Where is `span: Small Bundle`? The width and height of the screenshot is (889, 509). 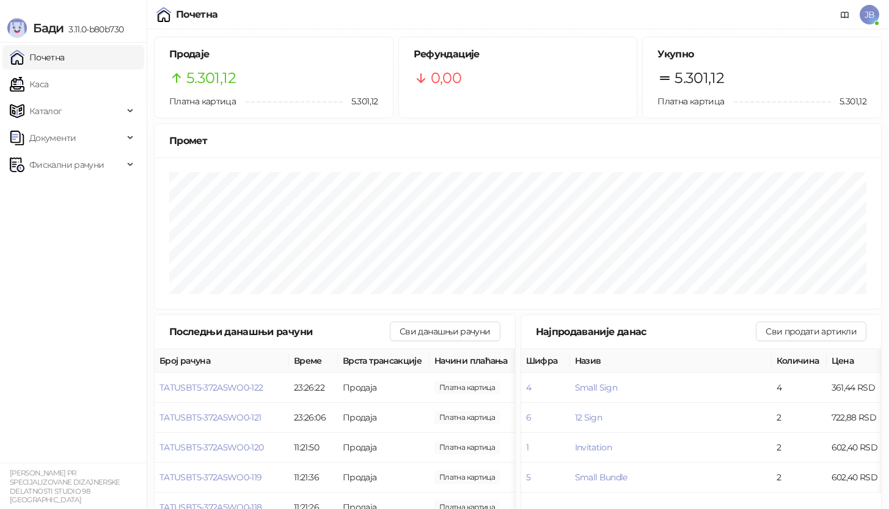 span: Small Bundle is located at coordinates (601, 478).